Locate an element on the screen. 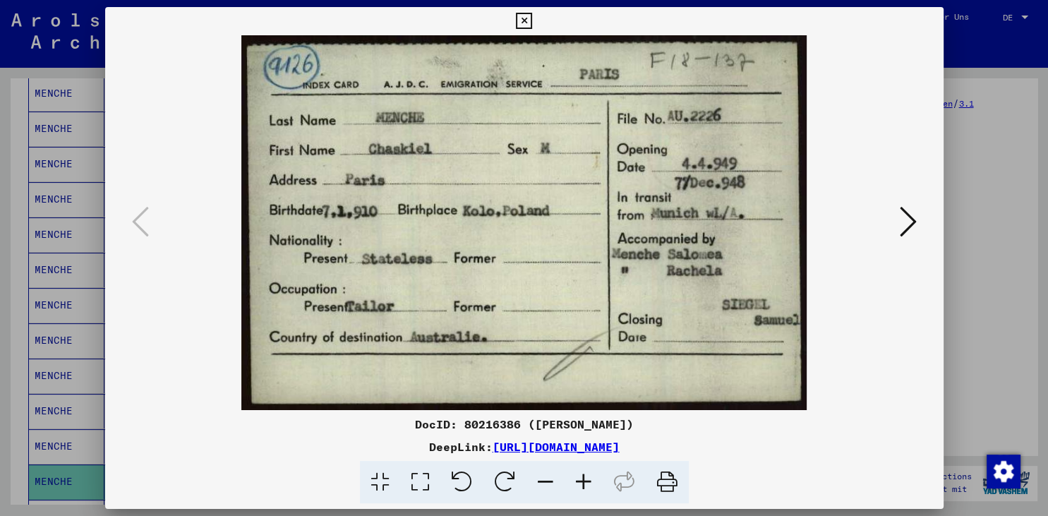 This screenshot has width=1048, height=516. img: 001.jpg is located at coordinates (524, 222).